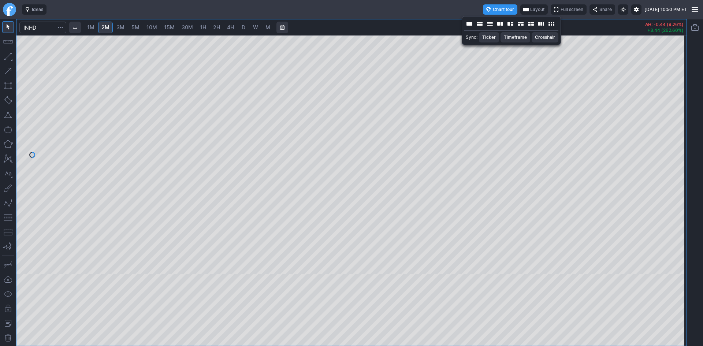 This screenshot has height=346, width=703. What do you see at coordinates (511, 30) in the screenshot?
I see `div: Layout` at bounding box center [511, 30].